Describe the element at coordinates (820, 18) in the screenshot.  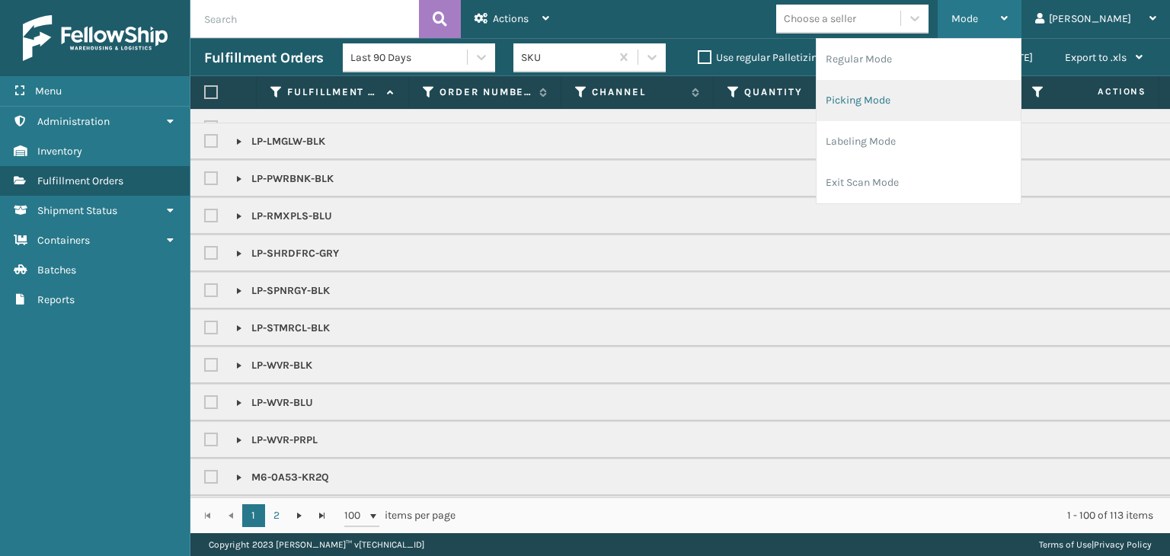
I see `div: Choose a seller` at that location.